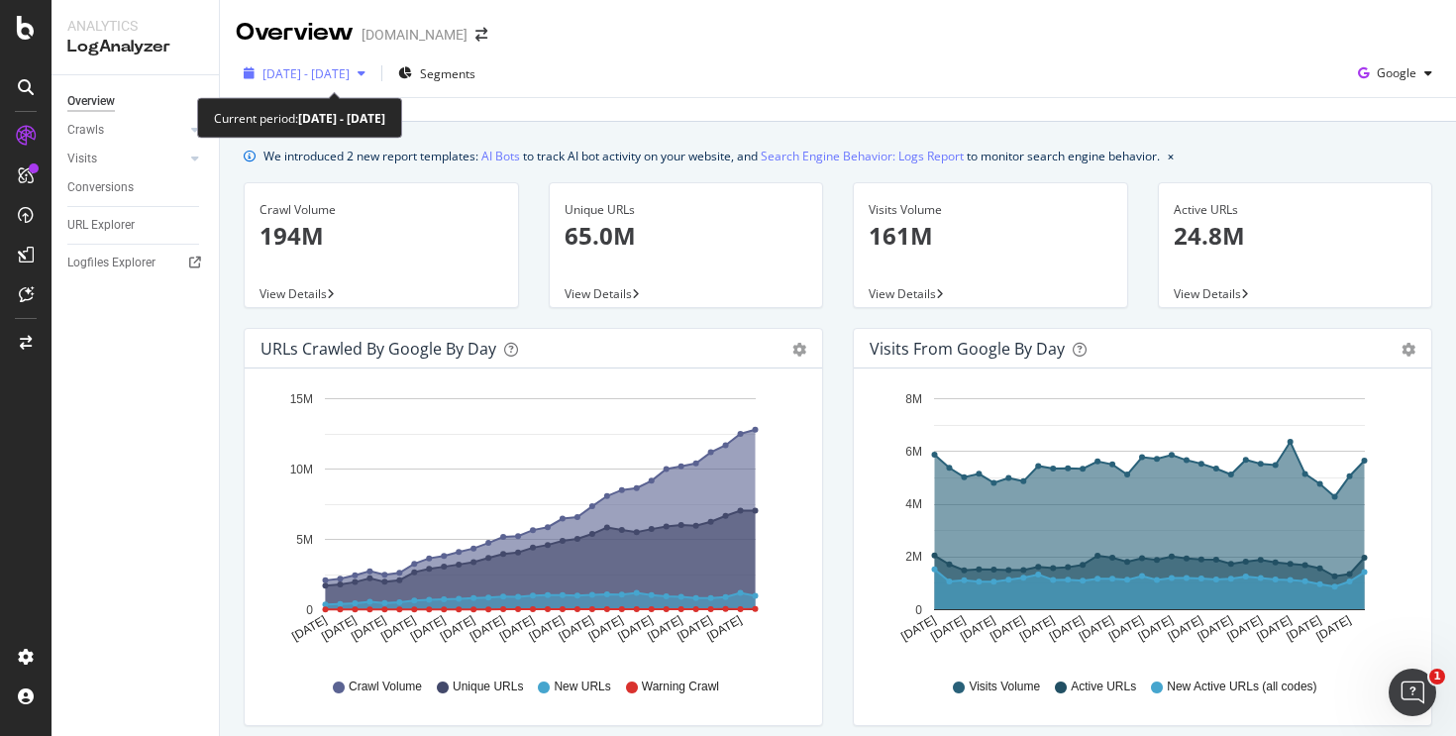 The image size is (1456, 736). What do you see at coordinates (687, 210) in the screenshot?
I see `div: Unique URLs` at bounding box center [687, 210].